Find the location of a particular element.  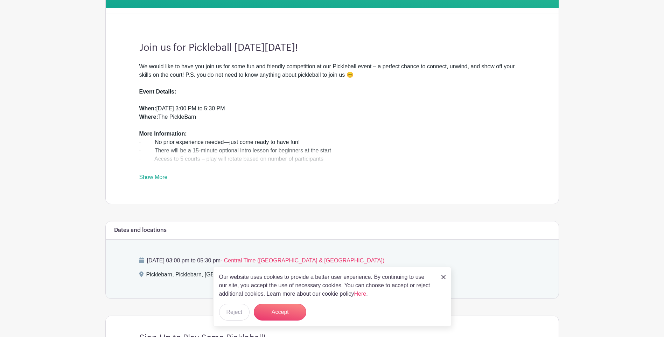

strong: More Information: is located at coordinates (163, 133).